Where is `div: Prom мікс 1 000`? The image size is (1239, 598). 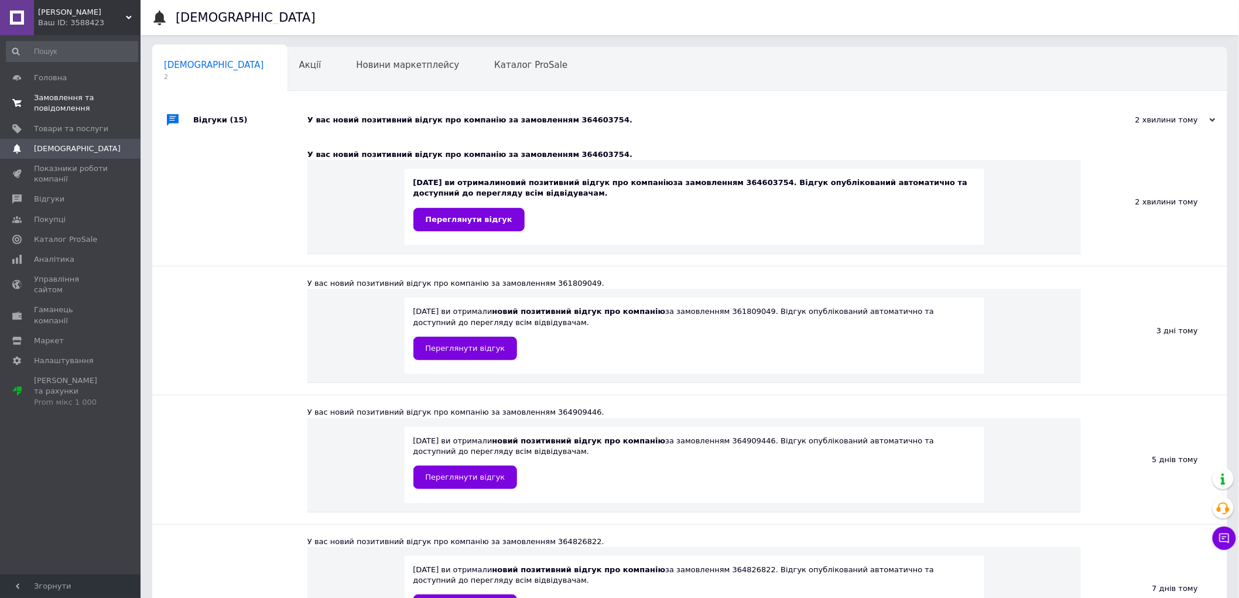 div: Prom мікс 1 000 is located at coordinates (71, 402).